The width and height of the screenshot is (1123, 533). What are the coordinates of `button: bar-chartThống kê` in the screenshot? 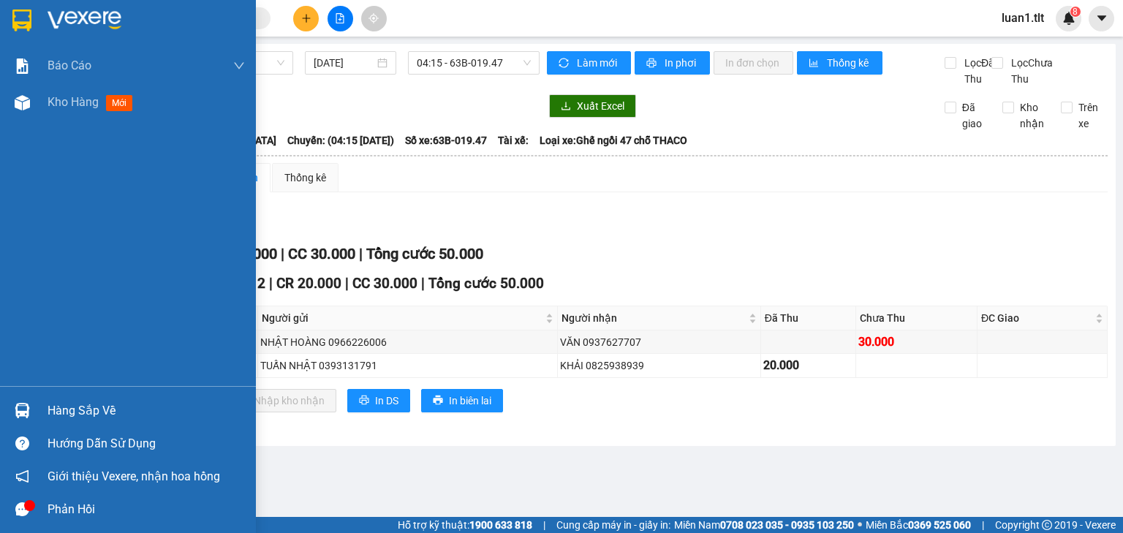 It's located at (839, 63).